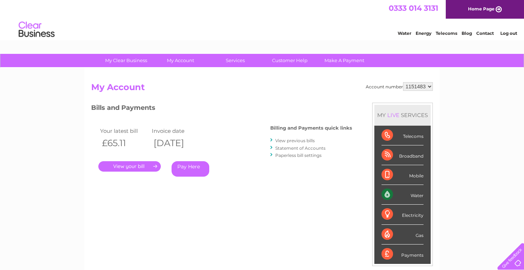 The image size is (524, 270). I want to click on a: Services, so click(235, 60).